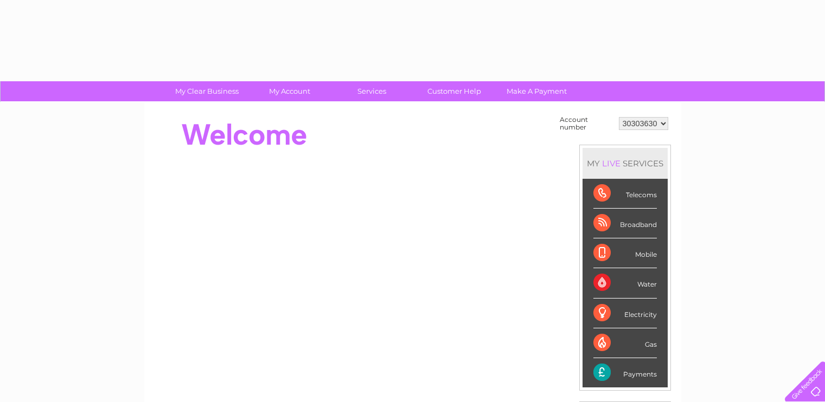  What do you see at coordinates (536, 91) in the screenshot?
I see `a: Make A Payment` at bounding box center [536, 91].